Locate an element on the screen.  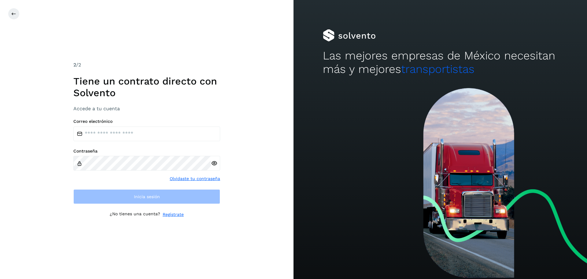
a: Regístrate is located at coordinates (173, 214).